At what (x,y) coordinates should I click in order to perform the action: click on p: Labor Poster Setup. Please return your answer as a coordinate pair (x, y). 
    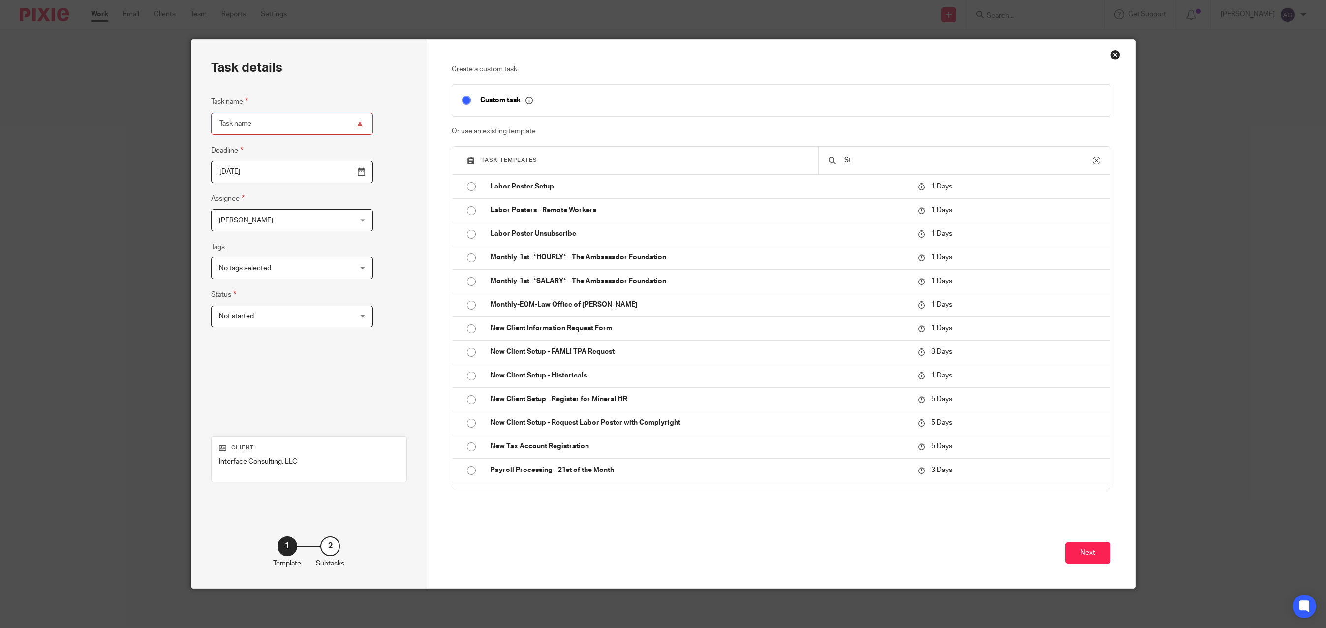
    Looking at the image, I should click on (699, 186).